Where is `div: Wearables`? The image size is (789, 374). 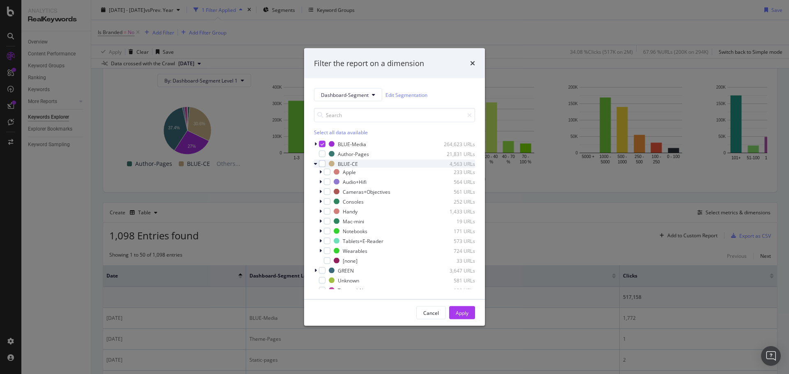 div: Wearables is located at coordinates (355, 251).